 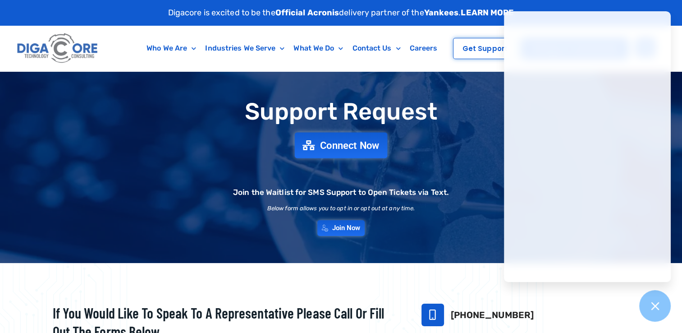 What do you see at coordinates (341, 13) in the screenshot?
I see `p: Digacore is excited to be the delivery partner of the .` at bounding box center [341, 13].